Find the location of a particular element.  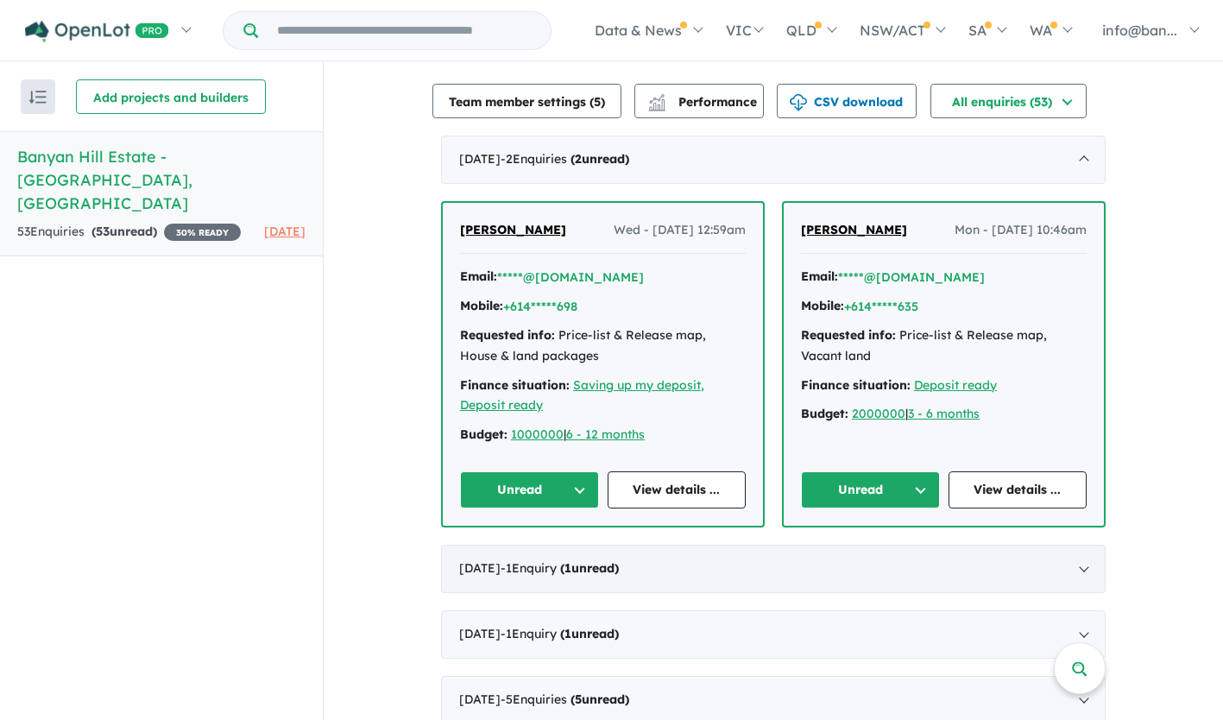

a: Saving up my deposit, Deposit ready is located at coordinates (582, 395).